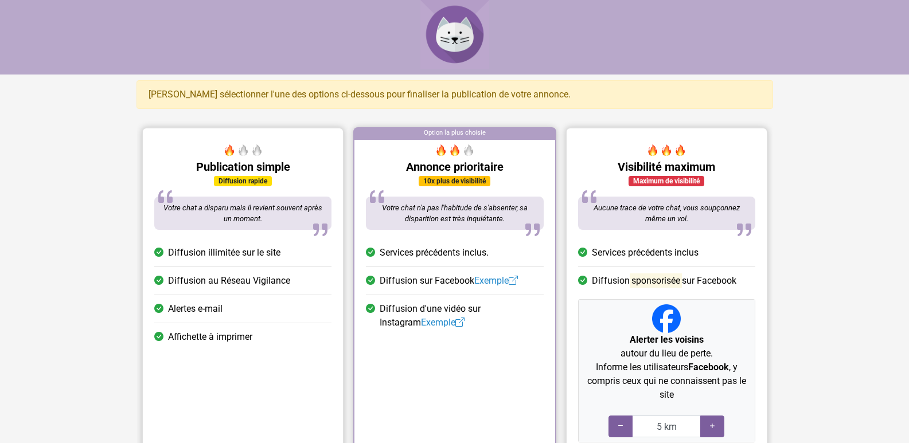  What do you see at coordinates (655, 280) in the screenshot?
I see `mark: sponsorisée` at bounding box center [655, 280].